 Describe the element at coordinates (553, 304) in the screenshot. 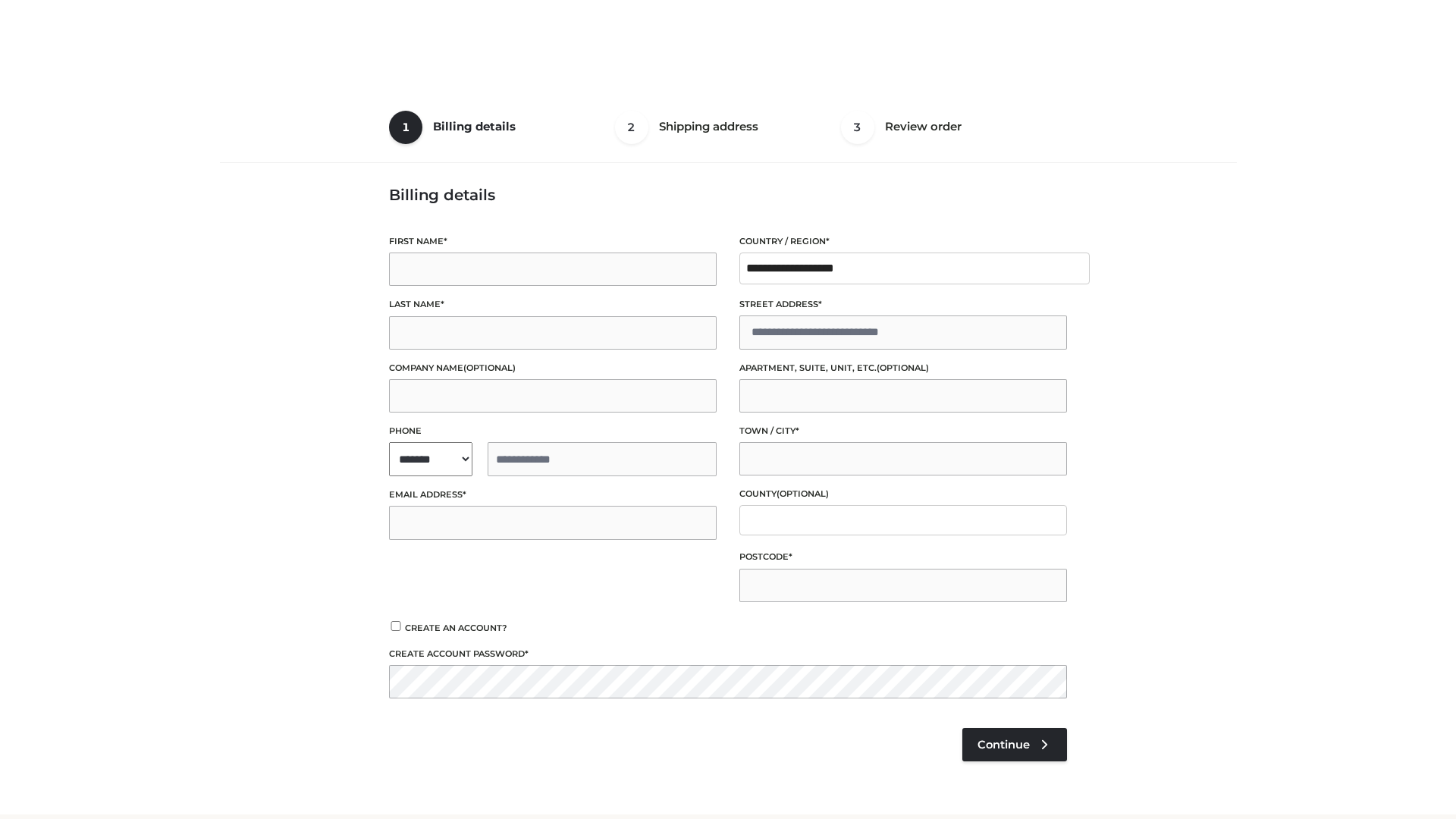

I see `label: Last name` at that location.